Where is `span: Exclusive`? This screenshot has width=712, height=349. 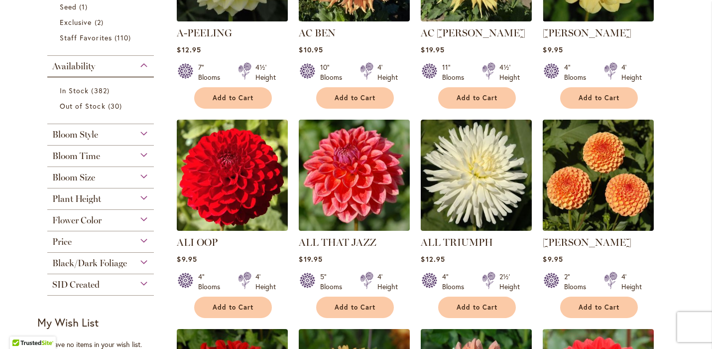 span: Exclusive is located at coordinates (76, 22).